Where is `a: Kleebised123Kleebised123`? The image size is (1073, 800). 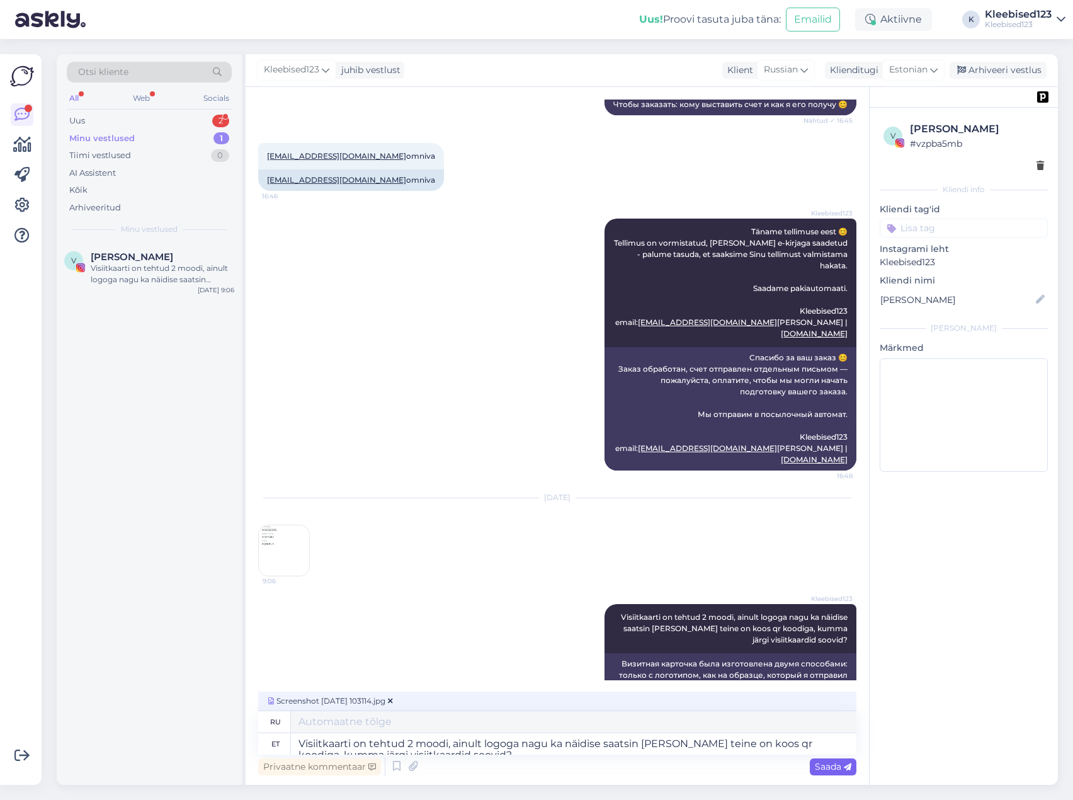 a: Kleebised123Kleebised123 is located at coordinates (1025, 20).